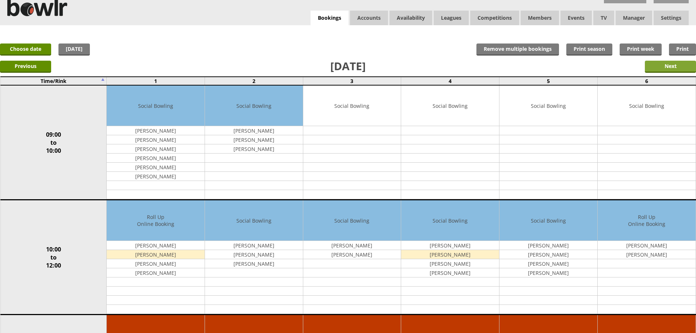  What do you see at coordinates (590, 49) in the screenshot?
I see `a: Print season` at bounding box center [590, 49].